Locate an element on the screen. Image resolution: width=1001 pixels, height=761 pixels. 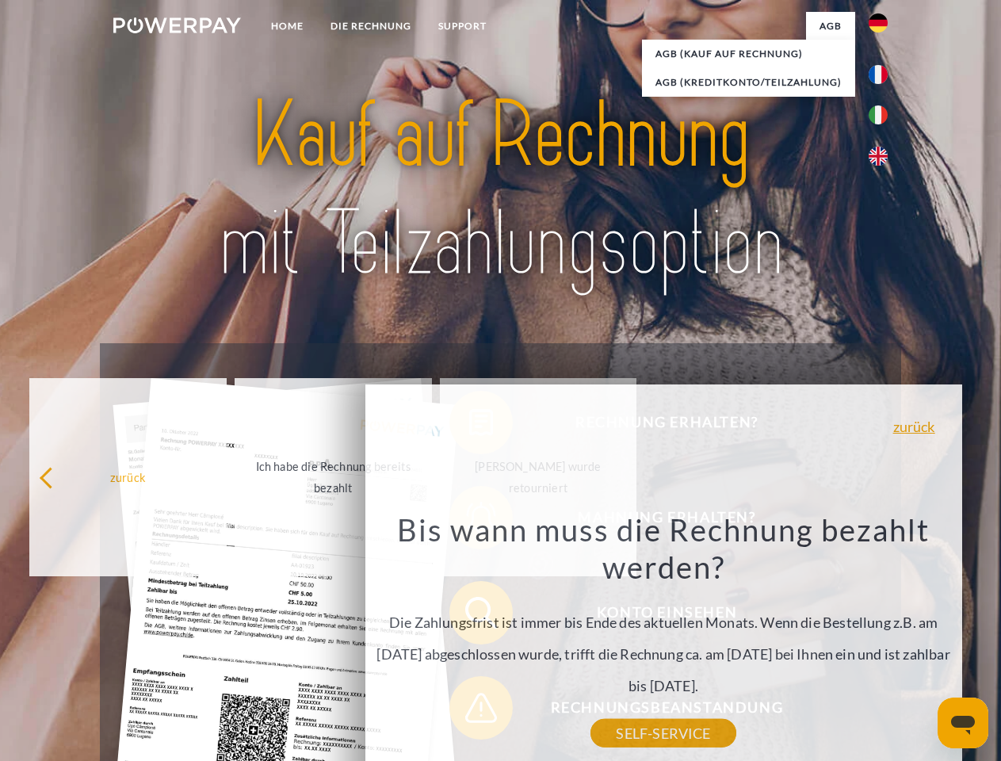
a: SUPPORT is located at coordinates (462, 26).